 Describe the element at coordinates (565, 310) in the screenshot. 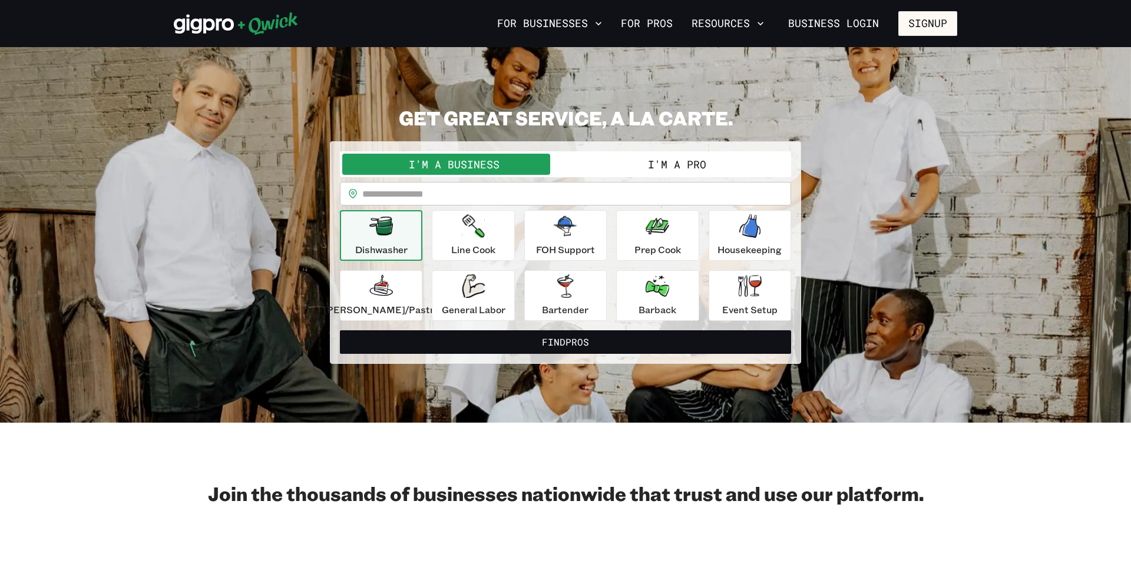

I see `p: Bartender` at that location.